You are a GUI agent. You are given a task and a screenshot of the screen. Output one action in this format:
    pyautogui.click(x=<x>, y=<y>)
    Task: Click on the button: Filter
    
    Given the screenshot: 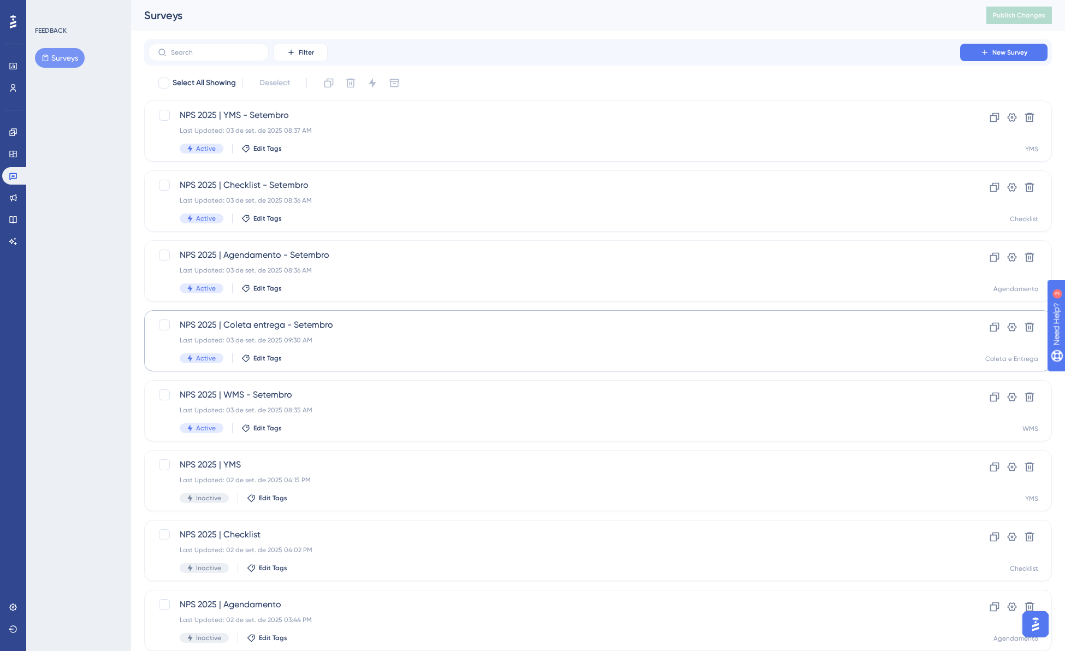 What is the action you would take?
    pyautogui.click(x=300, y=52)
    